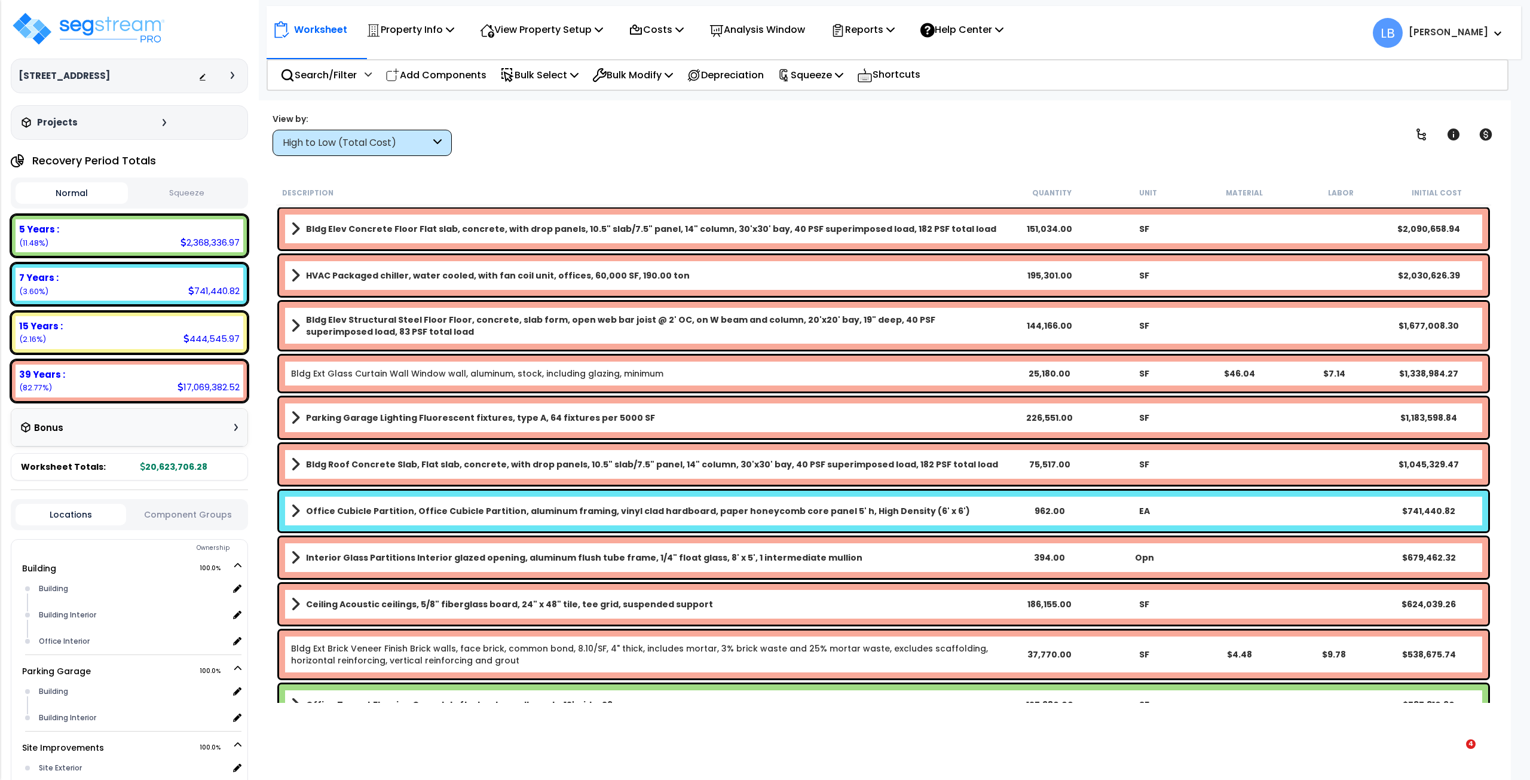 The height and width of the screenshot is (780, 1530). Describe the element at coordinates (1049, 373) in the screenshot. I see `div: 25,180.00` at that location.